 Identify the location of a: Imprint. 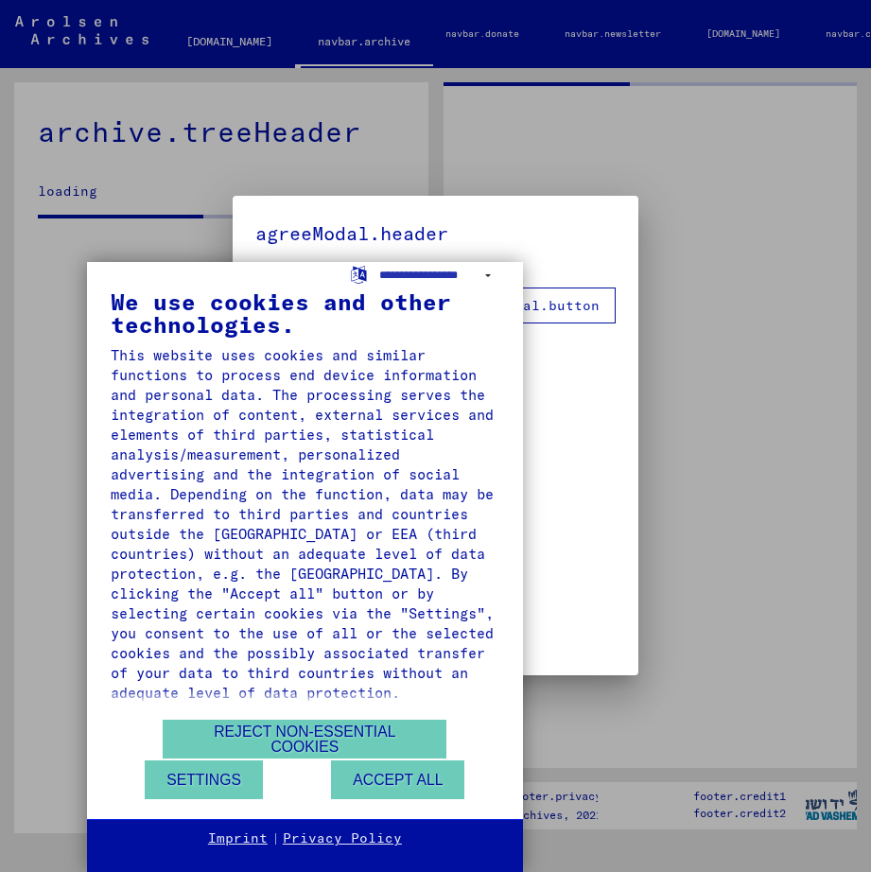
(237, 839).